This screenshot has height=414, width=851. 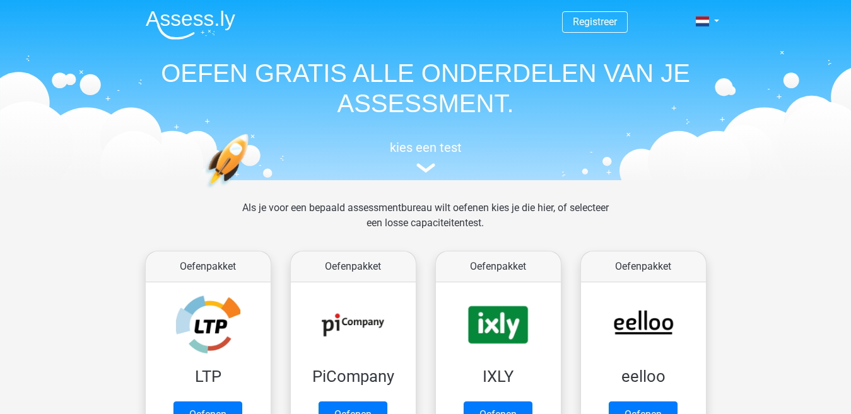 I want to click on img: Assessly, so click(x=191, y=25).